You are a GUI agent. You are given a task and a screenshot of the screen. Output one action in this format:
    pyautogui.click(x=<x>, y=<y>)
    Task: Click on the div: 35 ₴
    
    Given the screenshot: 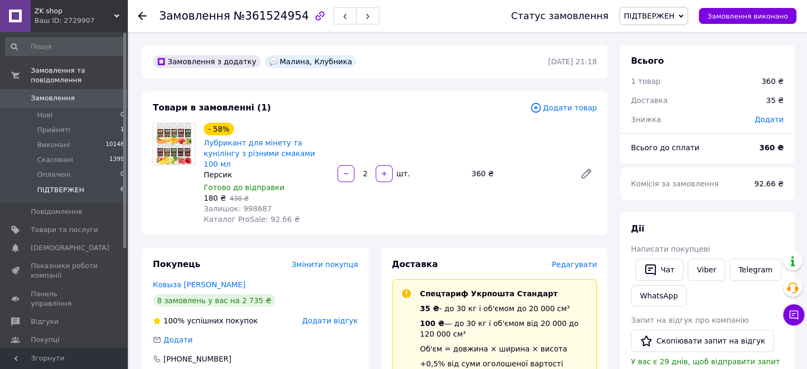 What is the action you would take?
    pyautogui.click(x=775, y=100)
    